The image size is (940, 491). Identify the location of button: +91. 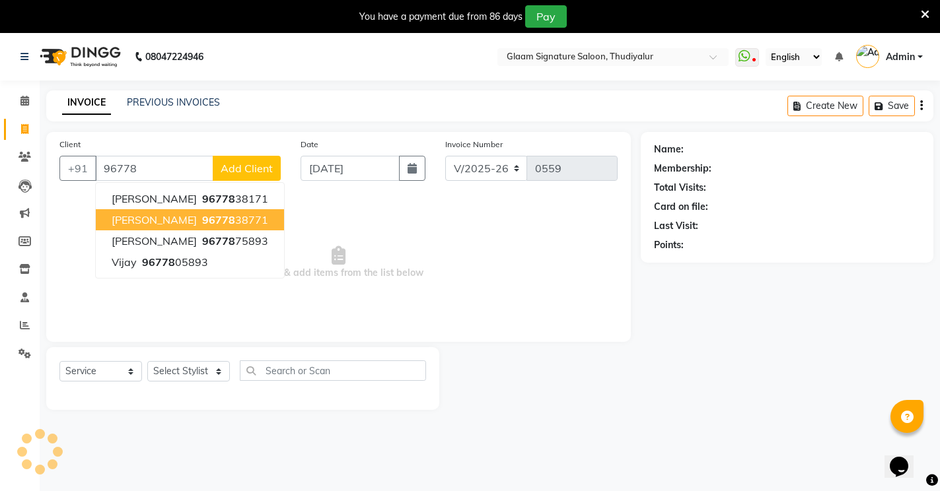
(78, 168).